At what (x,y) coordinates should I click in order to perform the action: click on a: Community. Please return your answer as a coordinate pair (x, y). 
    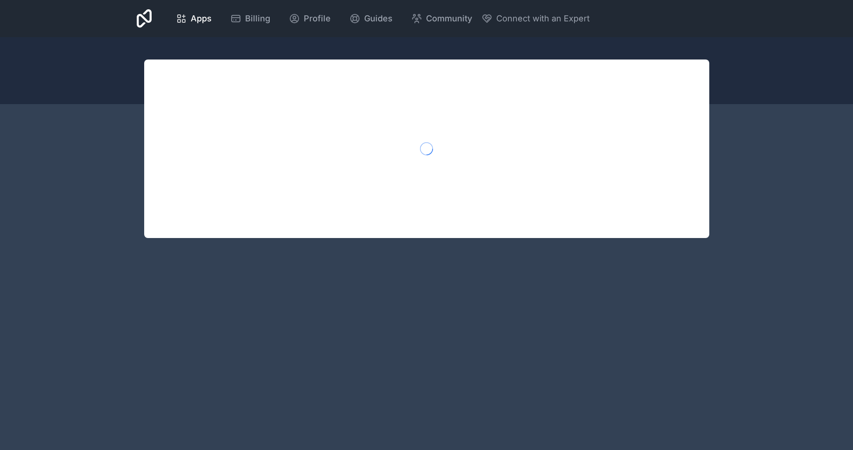
    Looking at the image, I should click on (441, 19).